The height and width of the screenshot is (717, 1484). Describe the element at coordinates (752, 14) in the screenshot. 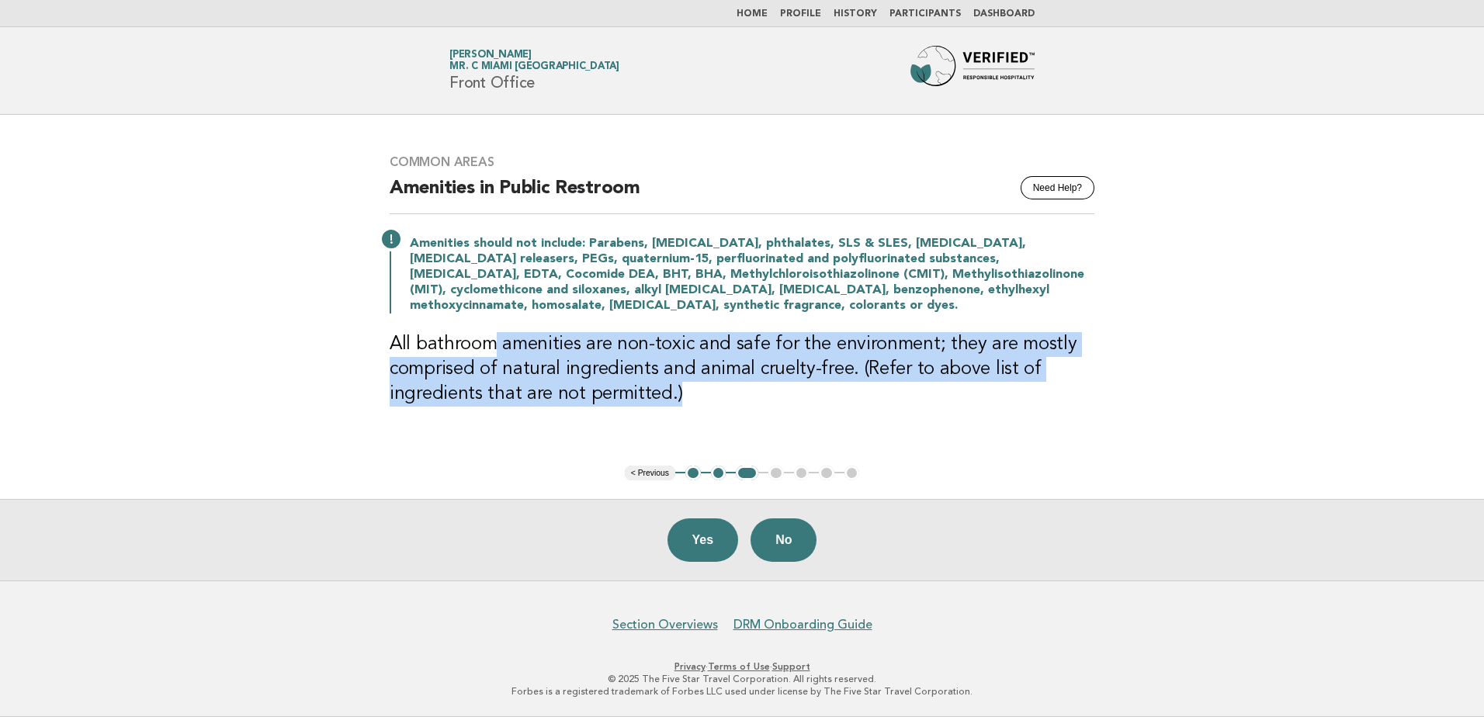

I see `a: Home` at that location.